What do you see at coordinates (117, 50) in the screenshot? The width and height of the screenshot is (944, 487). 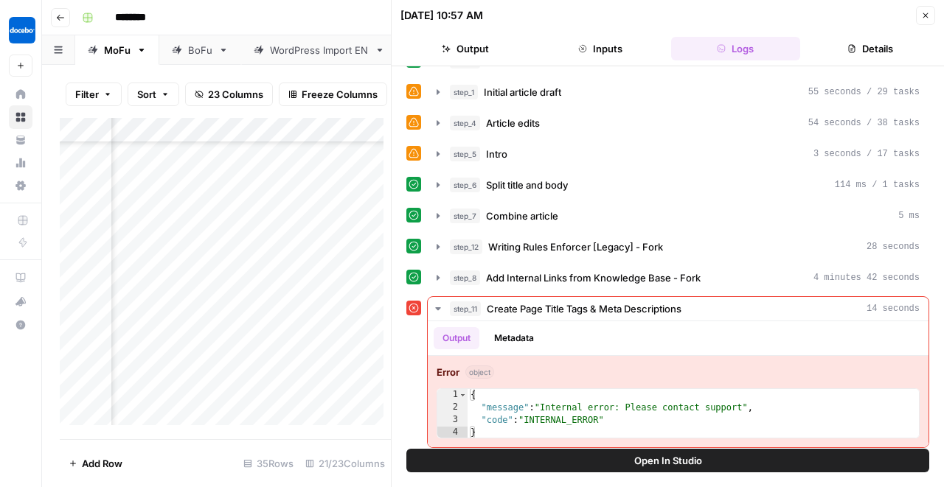 I see `a: MoFu` at bounding box center [117, 50].